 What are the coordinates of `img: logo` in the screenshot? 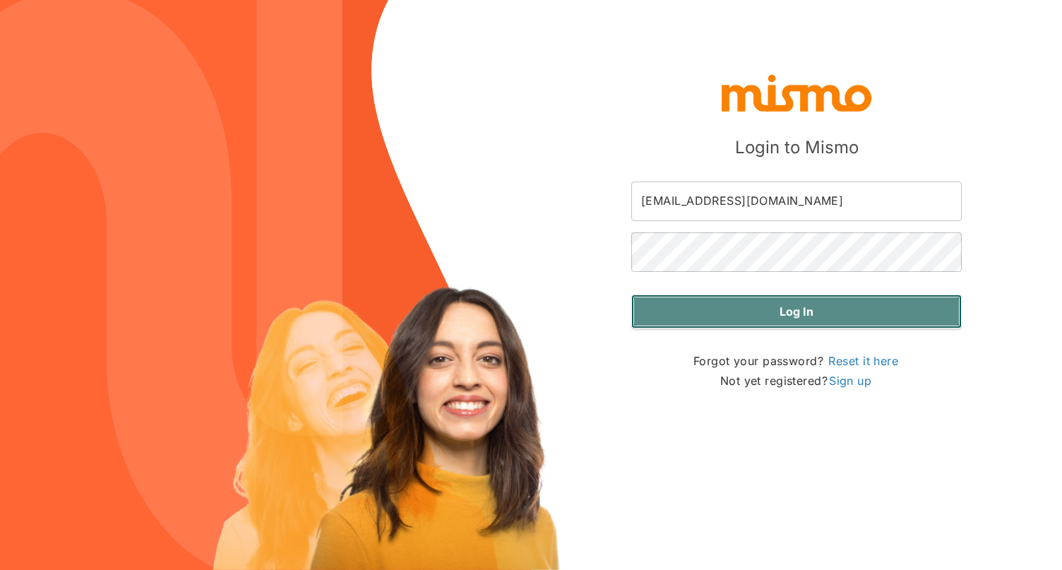 It's located at (797, 93).